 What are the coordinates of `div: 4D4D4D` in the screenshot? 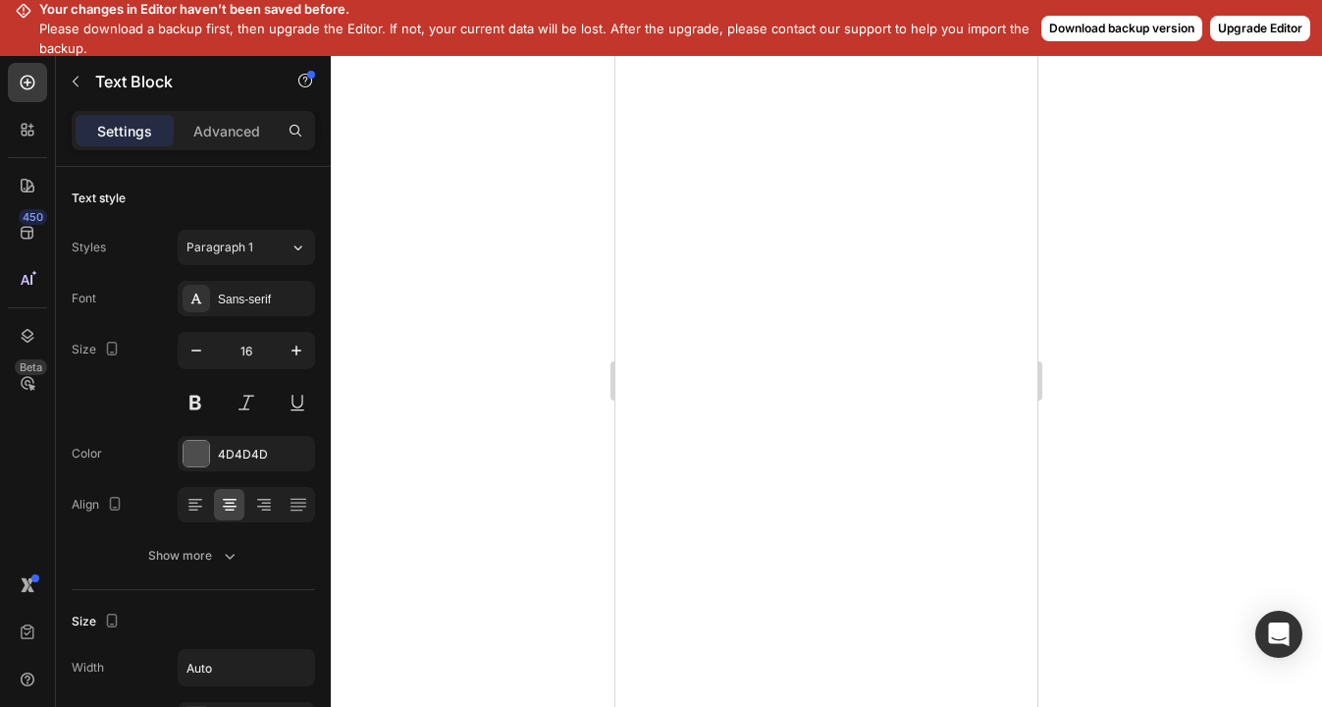 It's located at (264, 455).